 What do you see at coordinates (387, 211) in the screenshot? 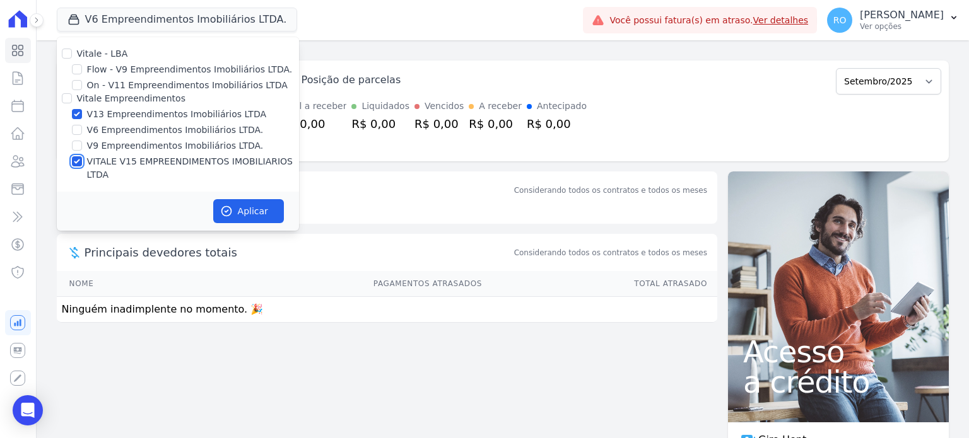
I see `p: Sem saldo devedor no momento. 🎉` at bounding box center [387, 211].